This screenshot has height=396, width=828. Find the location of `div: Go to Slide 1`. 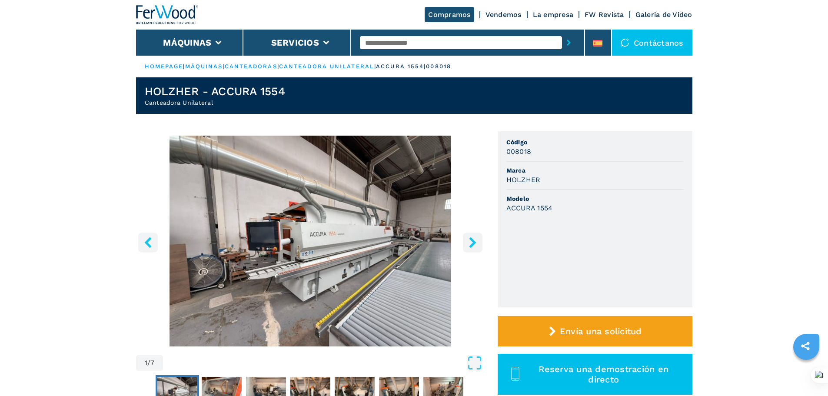

div: Go to Slide 1 is located at coordinates (310, 241).